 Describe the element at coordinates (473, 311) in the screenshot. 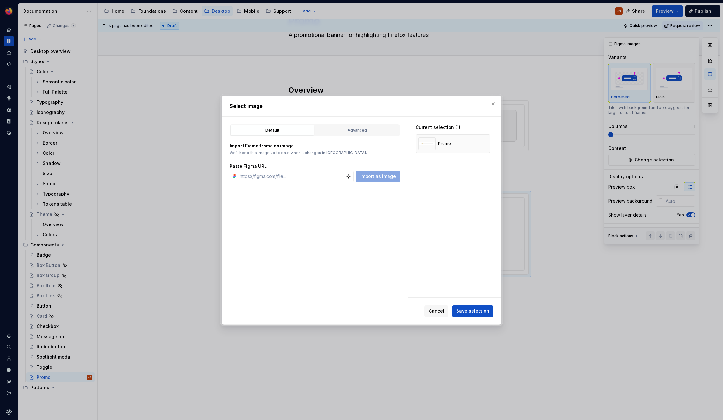

I see `button: Save selection` at that location.